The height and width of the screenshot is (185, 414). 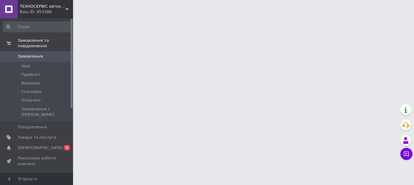 What do you see at coordinates (26, 66) in the screenshot?
I see `span: Нові` at bounding box center [26, 66].